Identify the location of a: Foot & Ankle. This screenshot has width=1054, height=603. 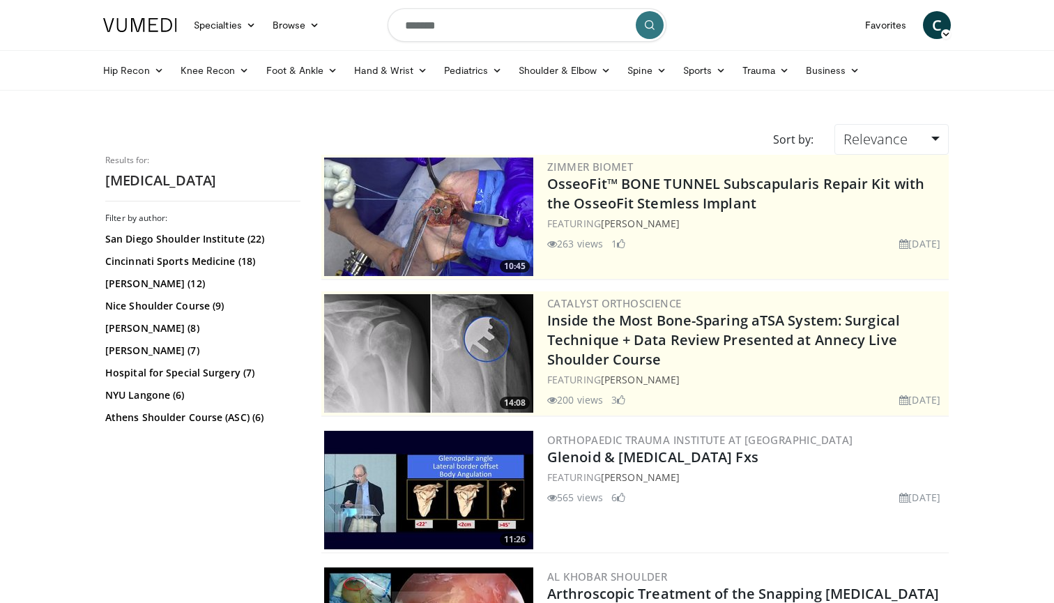
(302, 70).